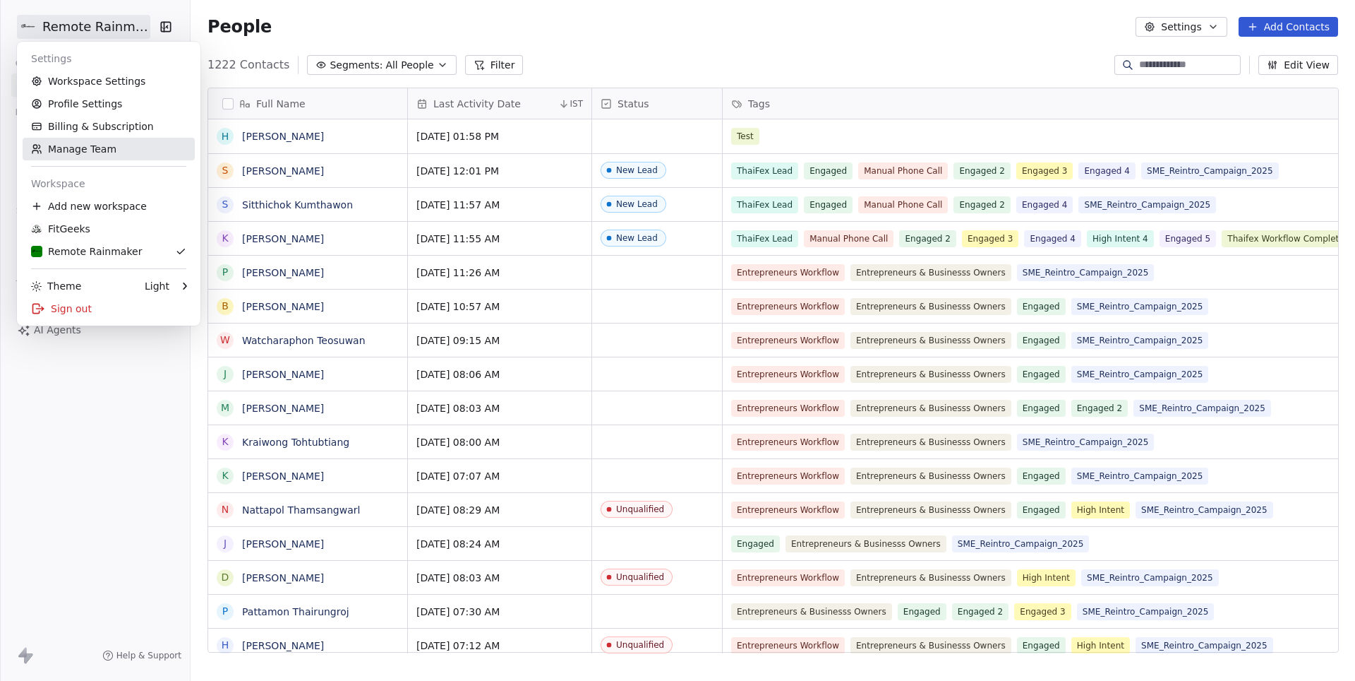 Image resolution: width=1355 pixels, height=681 pixels. What do you see at coordinates (109, 81) in the screenshot?
I see `a: Workspace Settings` at bounding box center [109, 81].